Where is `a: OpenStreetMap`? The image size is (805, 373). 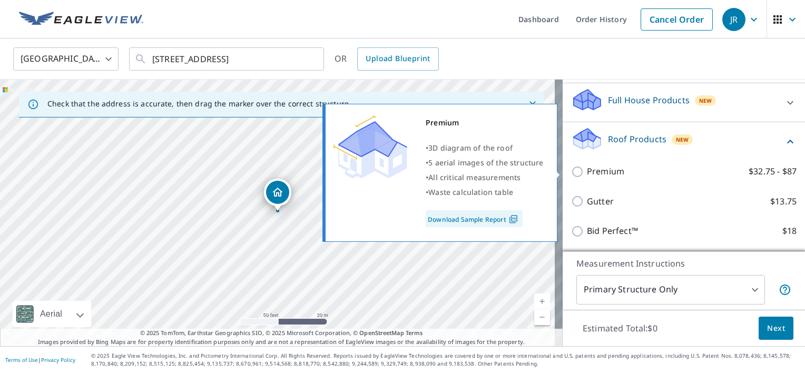
a: OpenStreetMap is located at coordinates (381, 332).